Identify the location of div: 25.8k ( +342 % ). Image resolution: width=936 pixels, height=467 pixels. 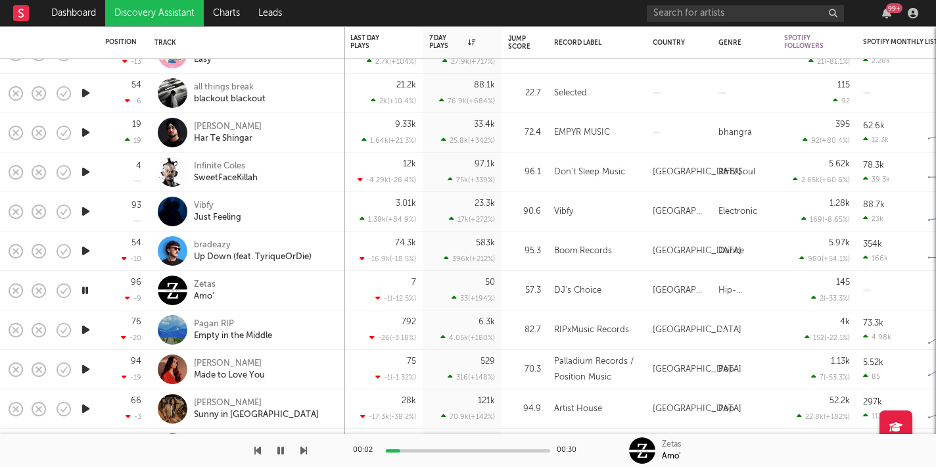
(468, 140).